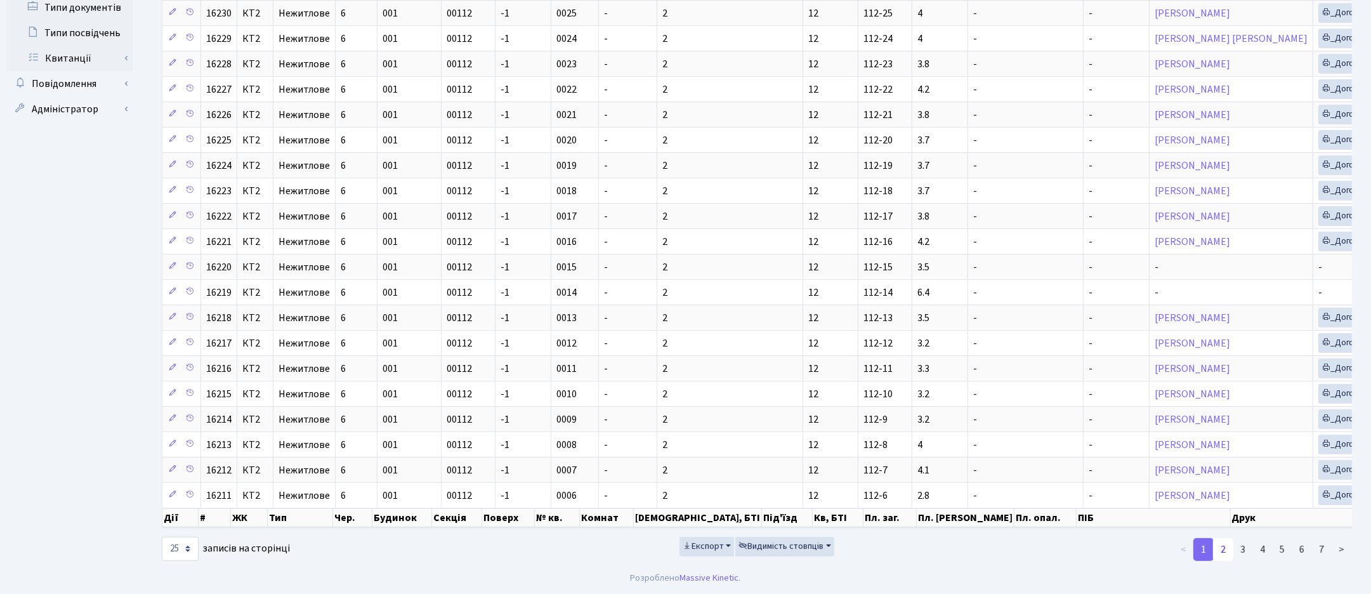 The image size is (1371, 594). Describe the element at coordinates (878, 64) in the screenshot. I see `span: 112-23` at that location.